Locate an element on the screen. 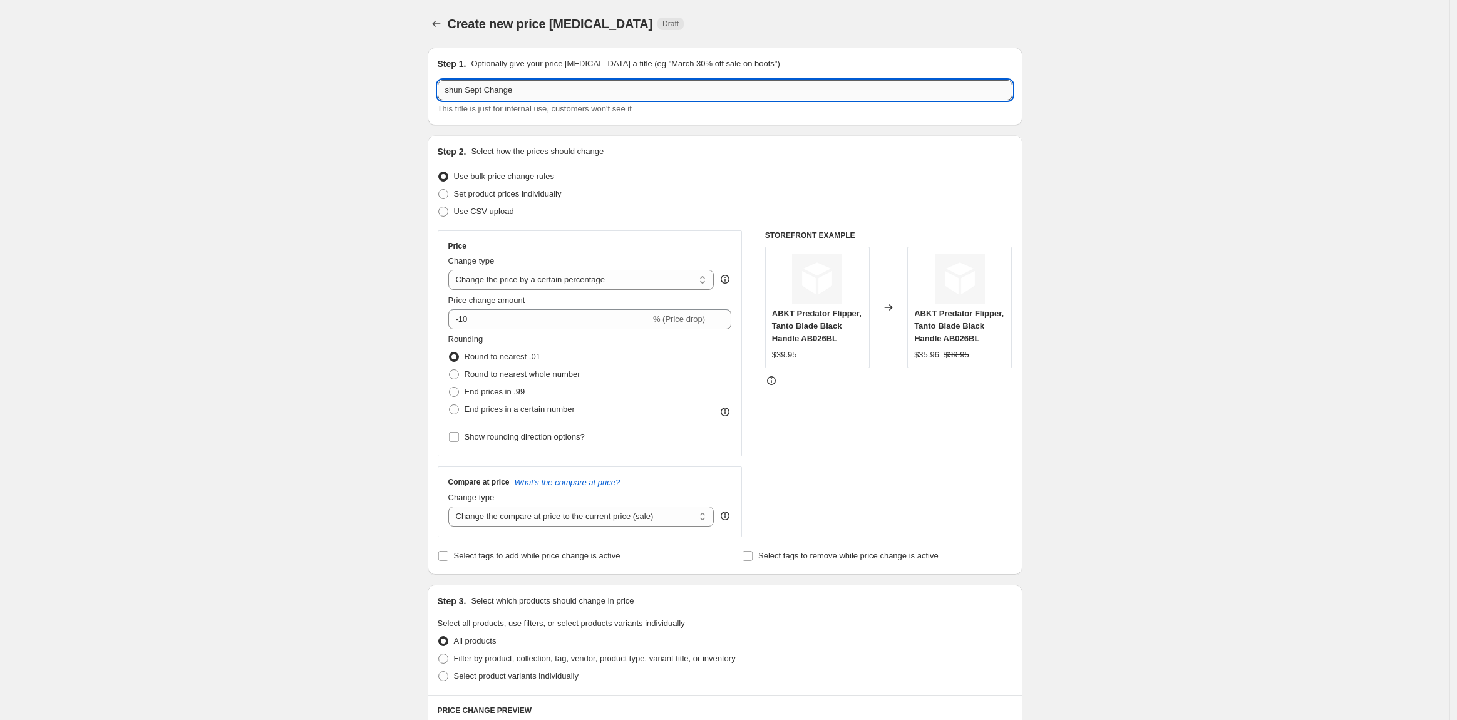 The image size is (1457, 720). span: This title is just for internal use, customers won't see it is located at coordinates (535, 108).